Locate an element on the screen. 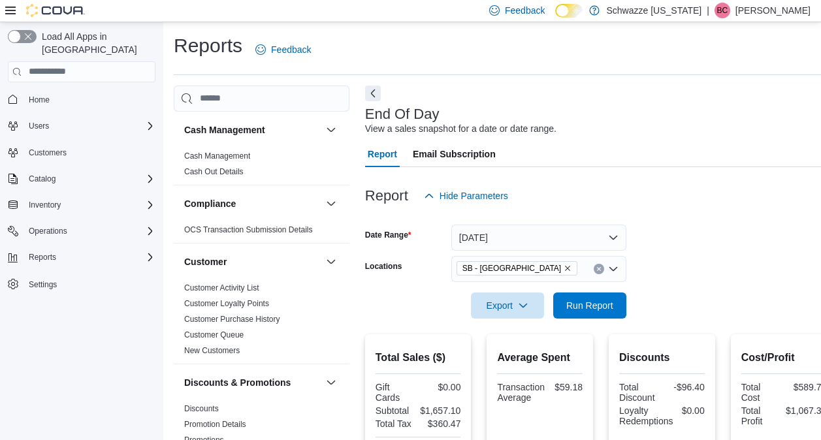 The height and width of the screenshot is (440, 821). input: Dark Mode is located at coordinates (569, 10).